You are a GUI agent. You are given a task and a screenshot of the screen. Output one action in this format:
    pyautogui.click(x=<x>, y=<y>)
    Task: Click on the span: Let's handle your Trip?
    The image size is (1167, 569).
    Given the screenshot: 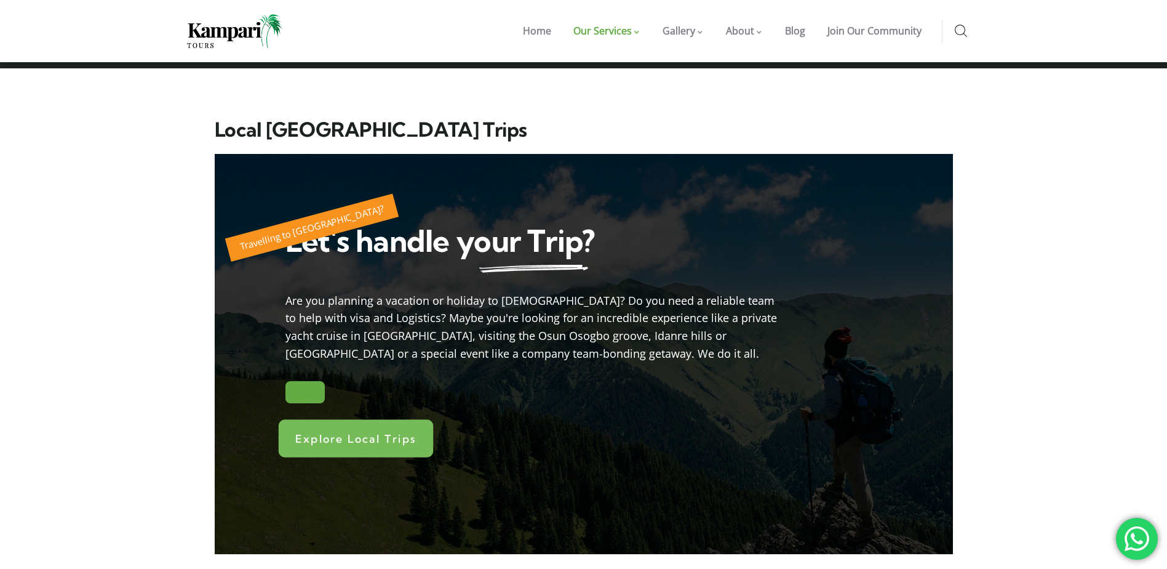 What is the action you would take?
    pyautogui.click(x=440, y=241)
    